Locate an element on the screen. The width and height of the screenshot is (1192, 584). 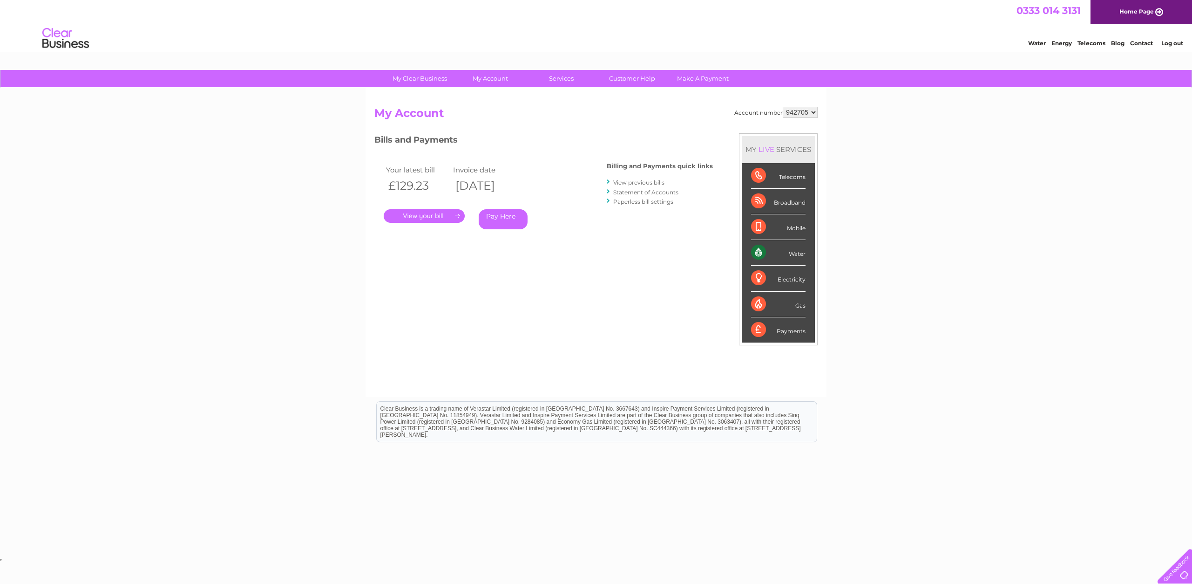
a: Paperless bill settings is located at coordinates (643, 201).